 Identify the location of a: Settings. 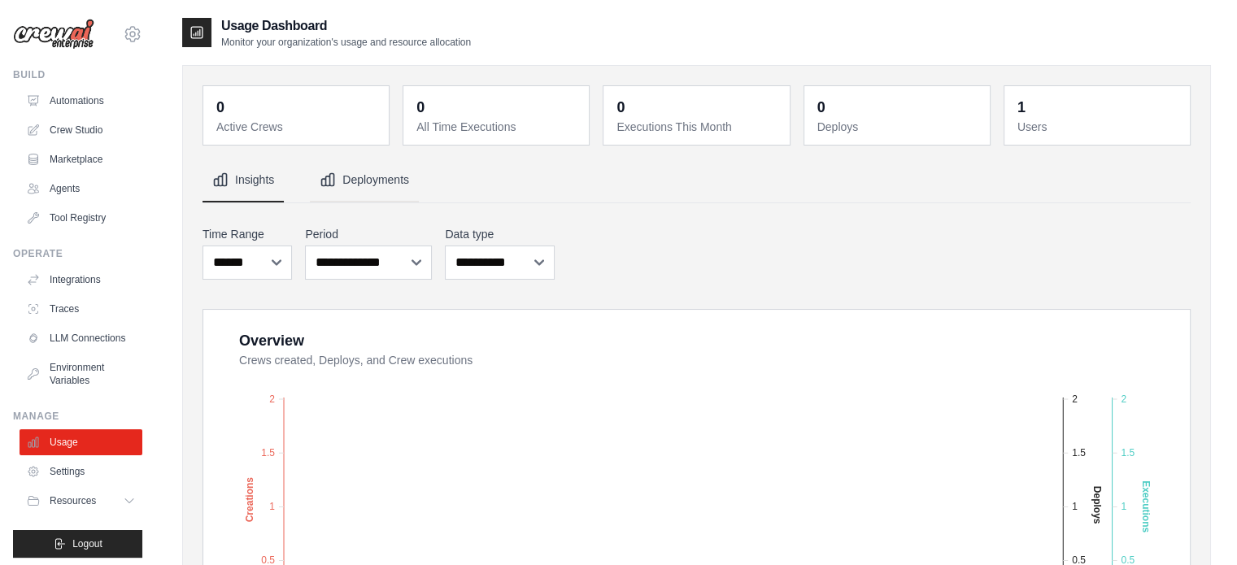
(81, 472).